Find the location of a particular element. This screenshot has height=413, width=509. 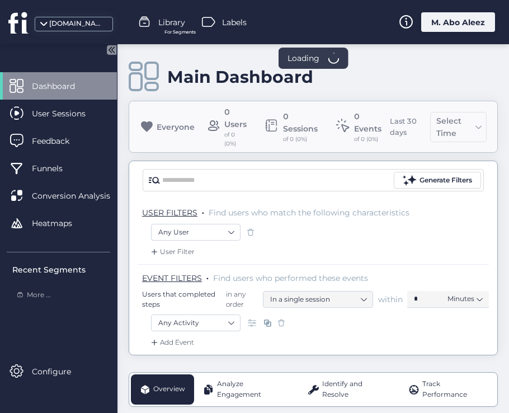

div: Add Event is located at coordinates (171, 343).